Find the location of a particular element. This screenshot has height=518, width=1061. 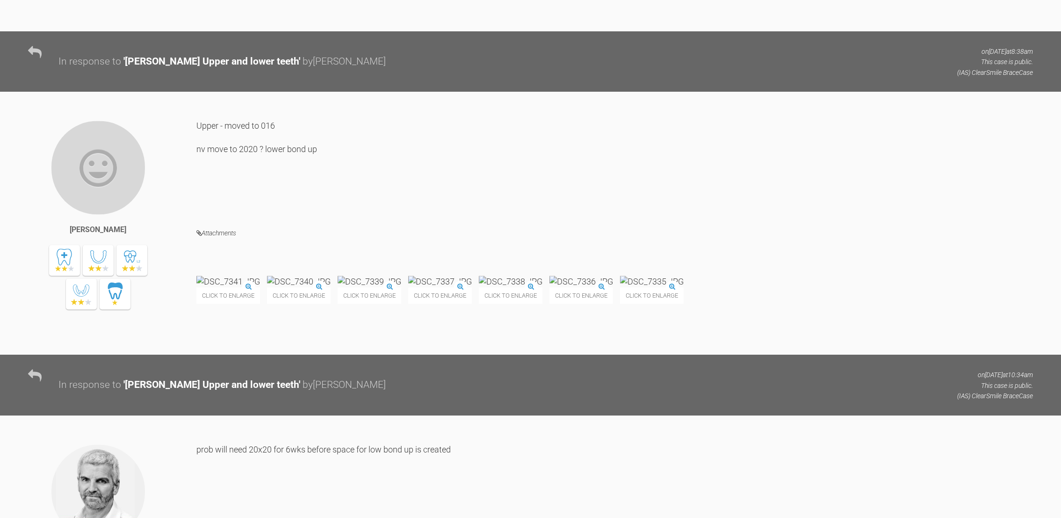

img: DSC_7339.JPG is located at coordinates (369, 281).